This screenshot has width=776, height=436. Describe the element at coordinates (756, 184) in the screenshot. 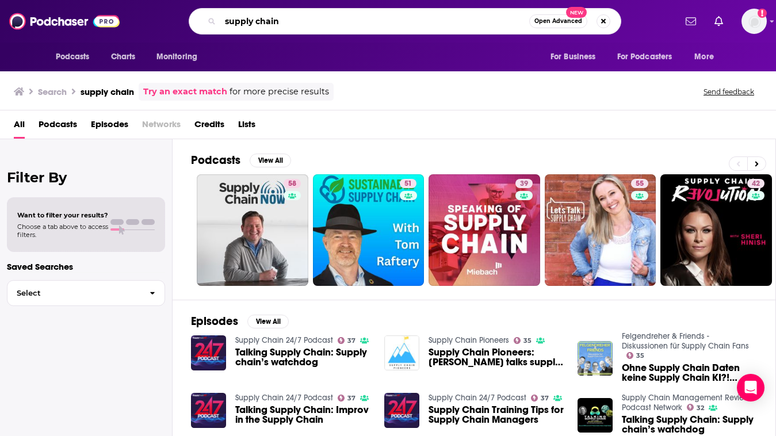

I see `span: 42` at that location.